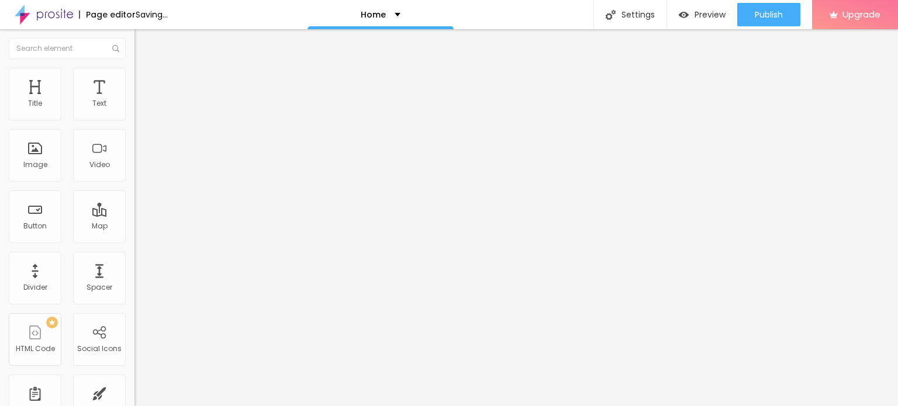  I want to click on div: Video, so click(99, 165).